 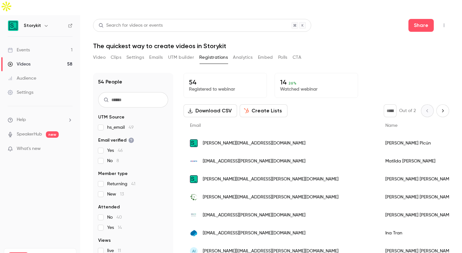 I want to click on span: 40, so click(x=119, y=217).